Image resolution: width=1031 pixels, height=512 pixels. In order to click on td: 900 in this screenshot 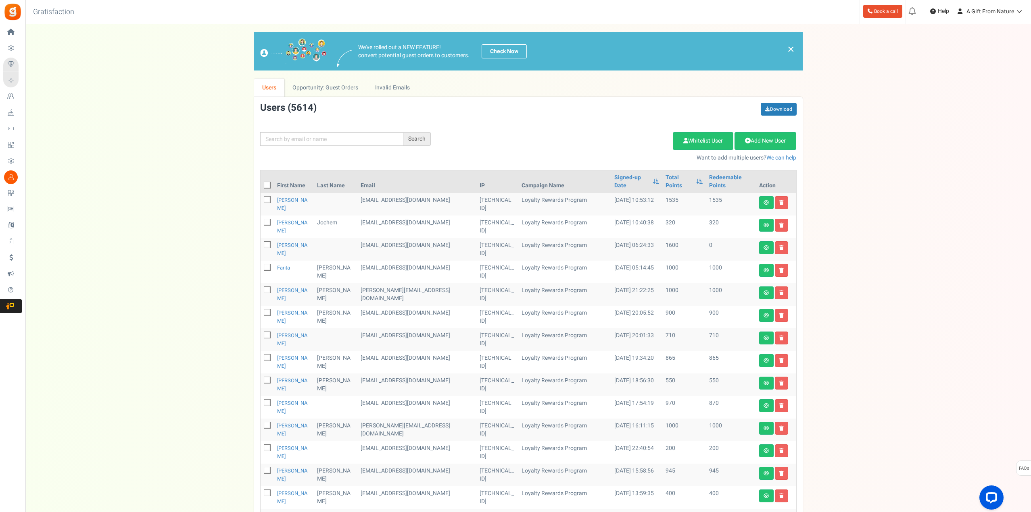, I will do `click(730, 317)`.